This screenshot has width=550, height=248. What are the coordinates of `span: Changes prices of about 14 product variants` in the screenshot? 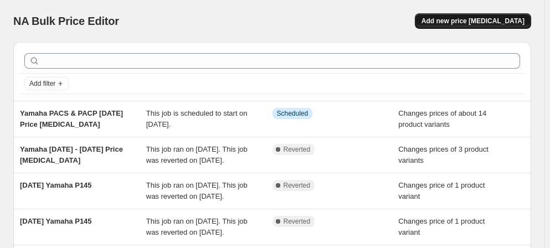 It's located at (442, 119).